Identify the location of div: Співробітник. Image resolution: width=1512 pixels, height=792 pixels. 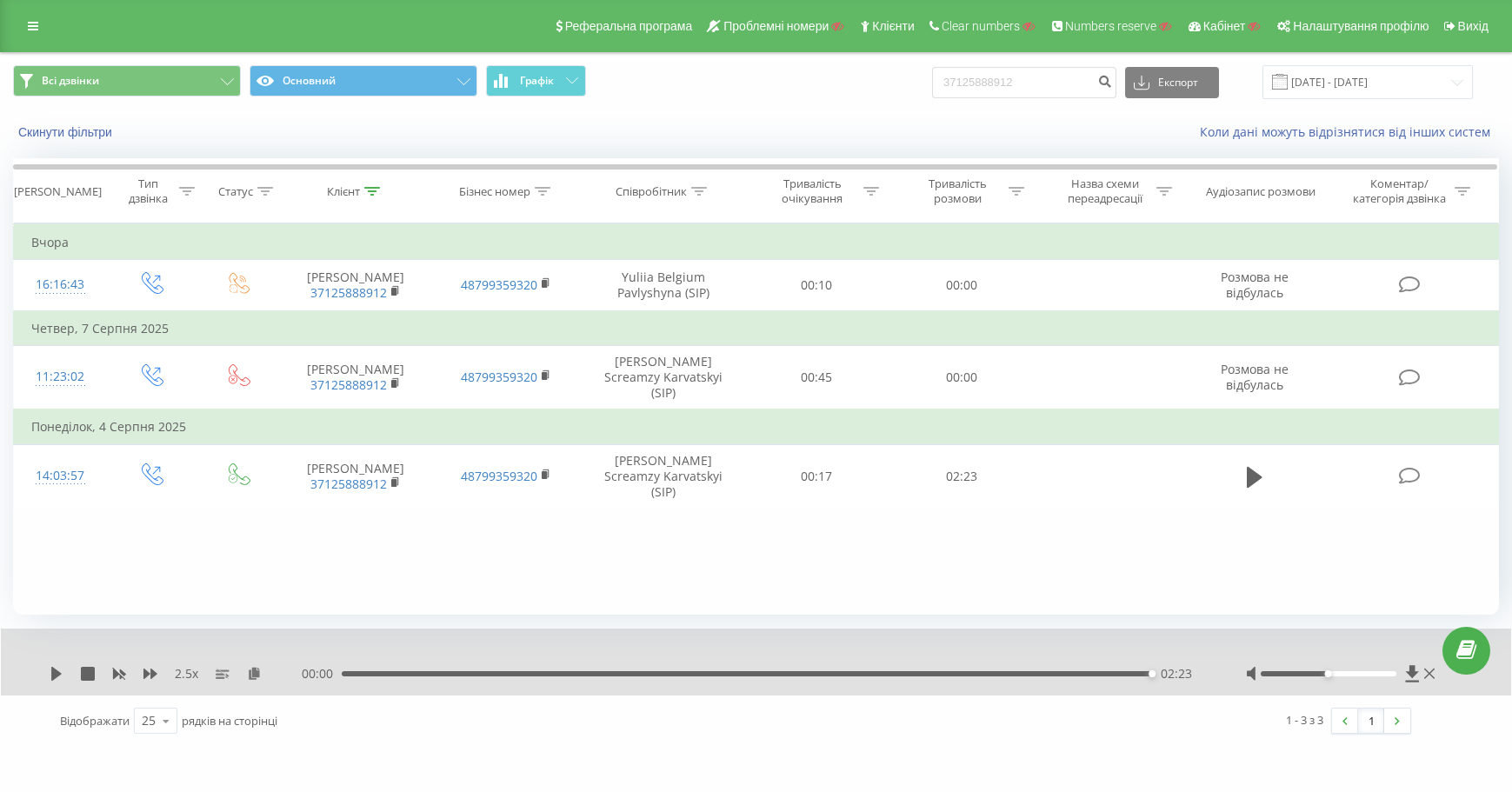
(651, 192).